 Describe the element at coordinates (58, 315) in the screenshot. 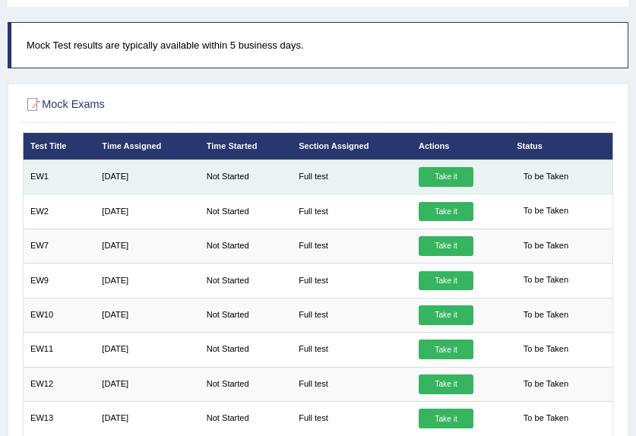

I see `td: EW10` at that location.